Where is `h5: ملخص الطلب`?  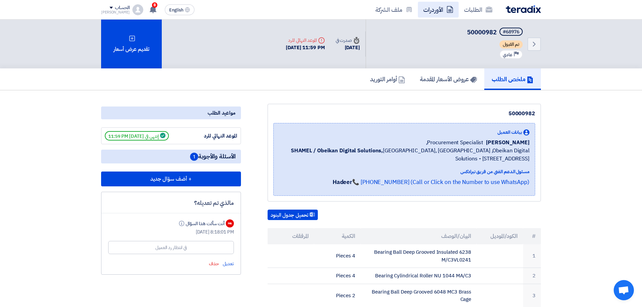 h5: ملخص الطلب is located at coordinates (512, 79).